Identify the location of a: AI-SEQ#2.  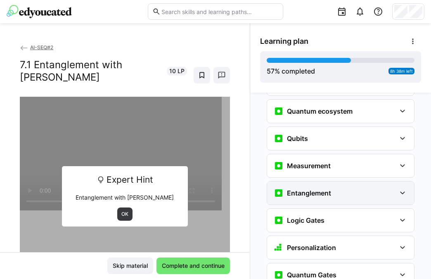
(36, 47).